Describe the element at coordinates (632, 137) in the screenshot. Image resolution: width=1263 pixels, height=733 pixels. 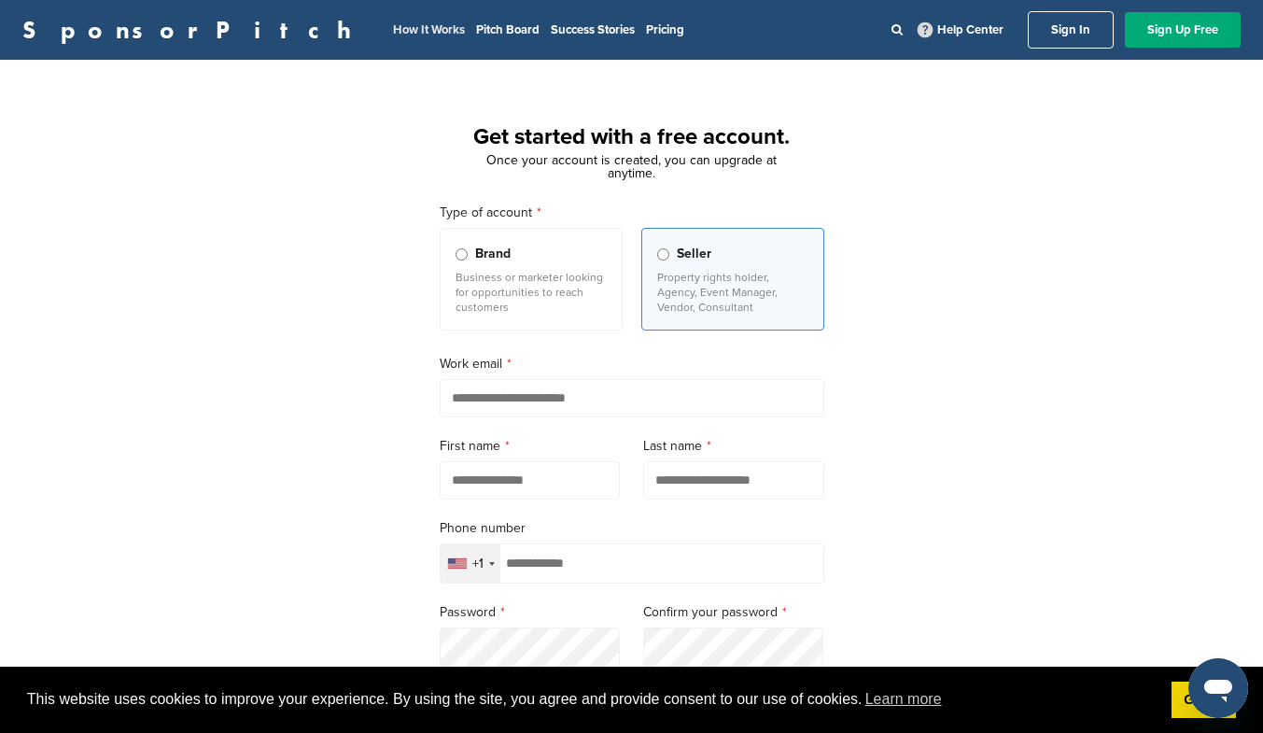
I see `h1: Get started with a free account.` at that location.